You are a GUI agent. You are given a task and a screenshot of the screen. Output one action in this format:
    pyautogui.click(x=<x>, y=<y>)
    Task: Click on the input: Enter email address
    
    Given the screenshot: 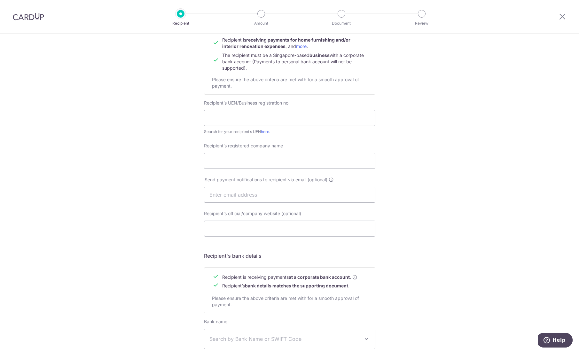 What is the action you would take?
    pyautogui.click(x=290, y=195)
    